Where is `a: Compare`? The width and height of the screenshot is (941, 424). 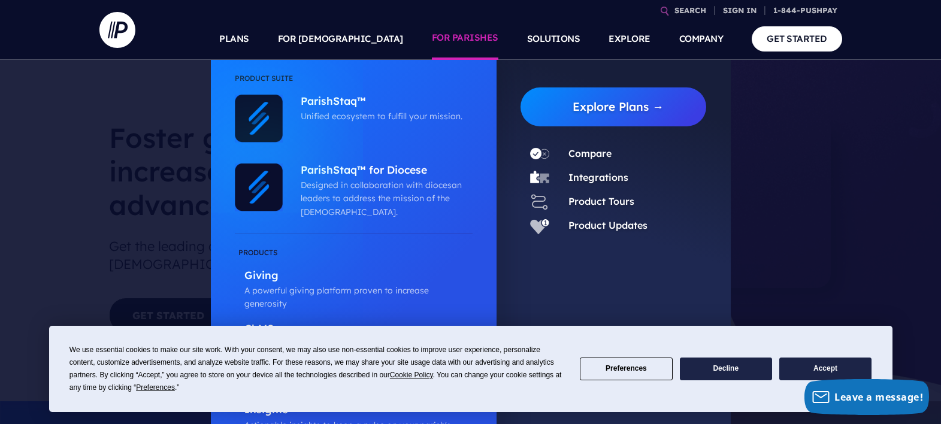
a: Compare is located at coordinates (590, 153).